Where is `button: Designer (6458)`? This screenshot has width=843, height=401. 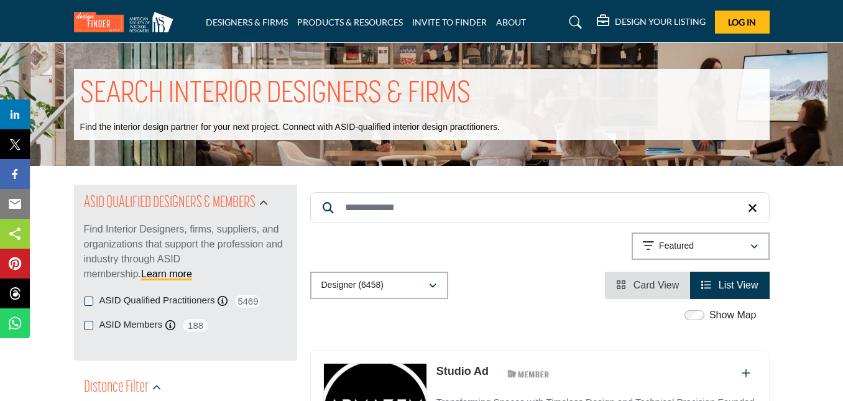
button: Designer (6458) is located at coordinates (379, 285).